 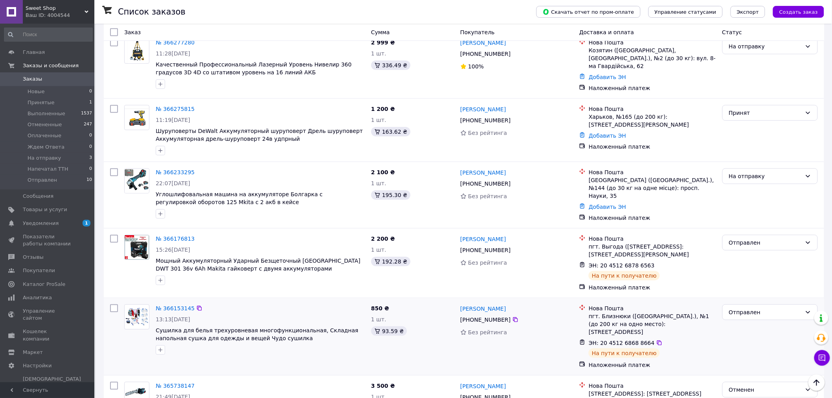 I want to click on span: Настройки, so click(x=37, y=366).